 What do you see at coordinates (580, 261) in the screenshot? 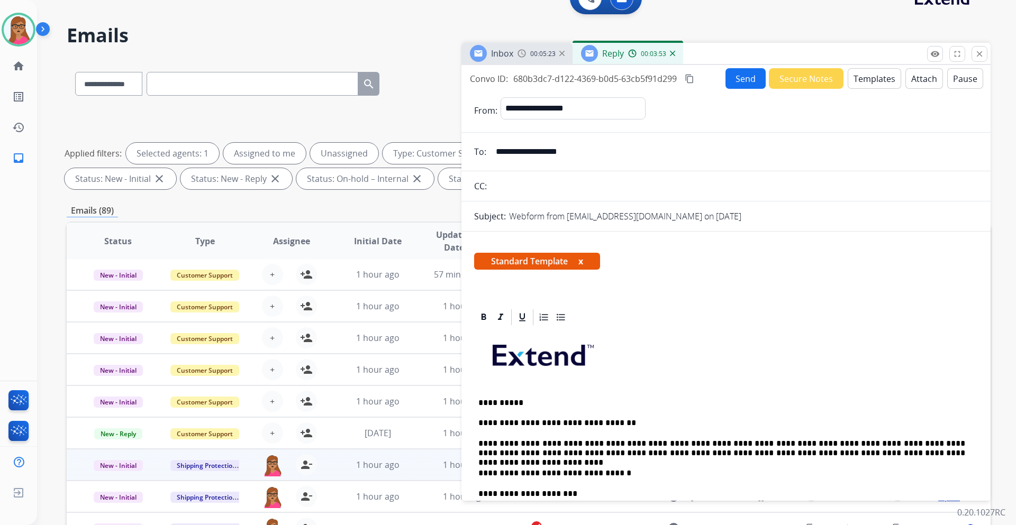
I see `button: x` at bounding box center [580, 261].